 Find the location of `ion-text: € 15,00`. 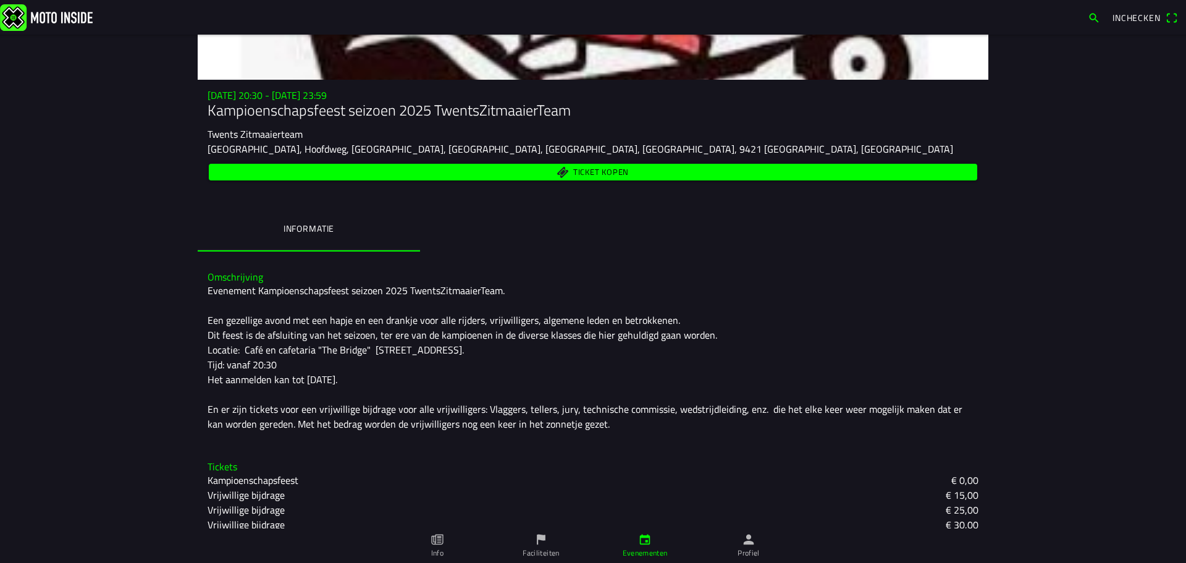

ion-text: € 15,00 is located at coordinates (962, 495).